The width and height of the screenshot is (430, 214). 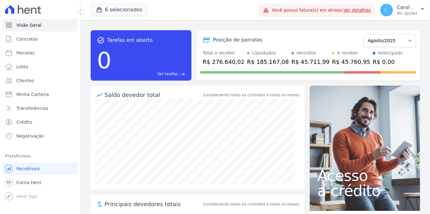 What do you see at coordinates (40, 25) in the screenshot?
I see `a: Visão Geral` at bounding box center [40, 25].